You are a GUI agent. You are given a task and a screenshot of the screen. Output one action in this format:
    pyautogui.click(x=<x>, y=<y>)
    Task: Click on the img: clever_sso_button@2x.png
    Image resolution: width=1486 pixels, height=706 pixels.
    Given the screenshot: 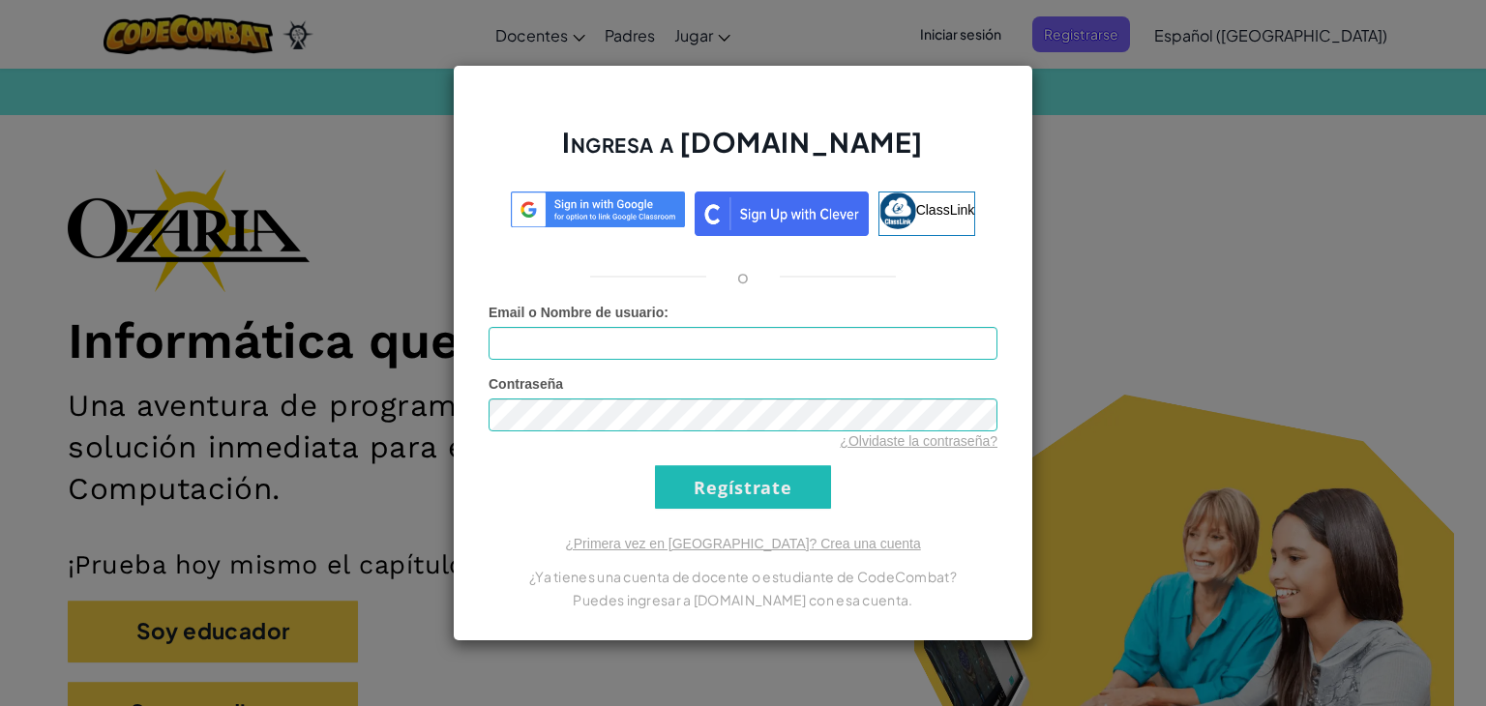 What is the action you would take?
    pyautogui.click(x=781, y=214)
    